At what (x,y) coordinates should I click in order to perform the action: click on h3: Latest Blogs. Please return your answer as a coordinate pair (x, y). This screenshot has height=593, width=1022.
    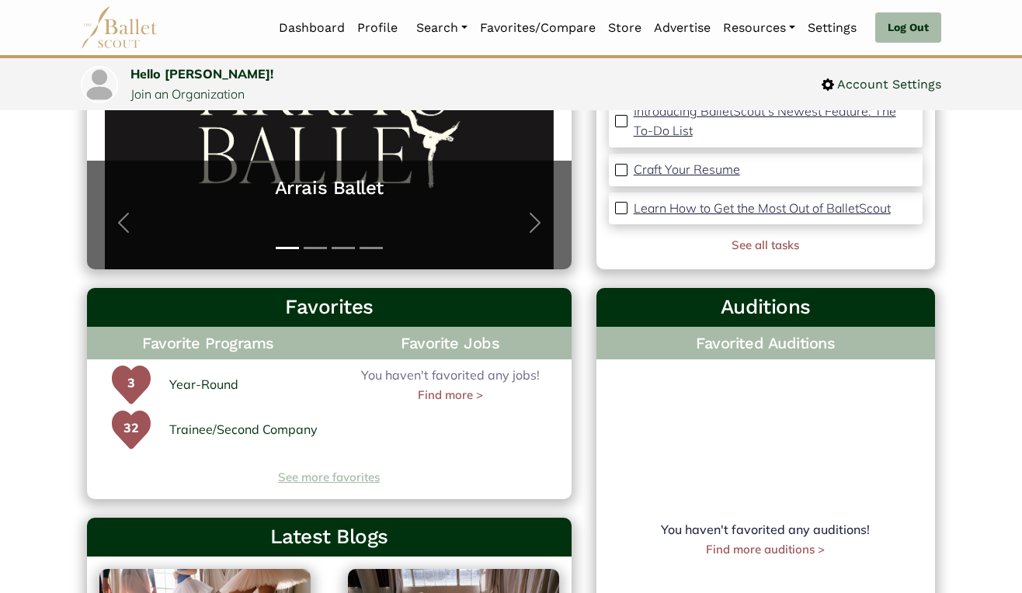
    Looking at the image, I should click on (329, 538).